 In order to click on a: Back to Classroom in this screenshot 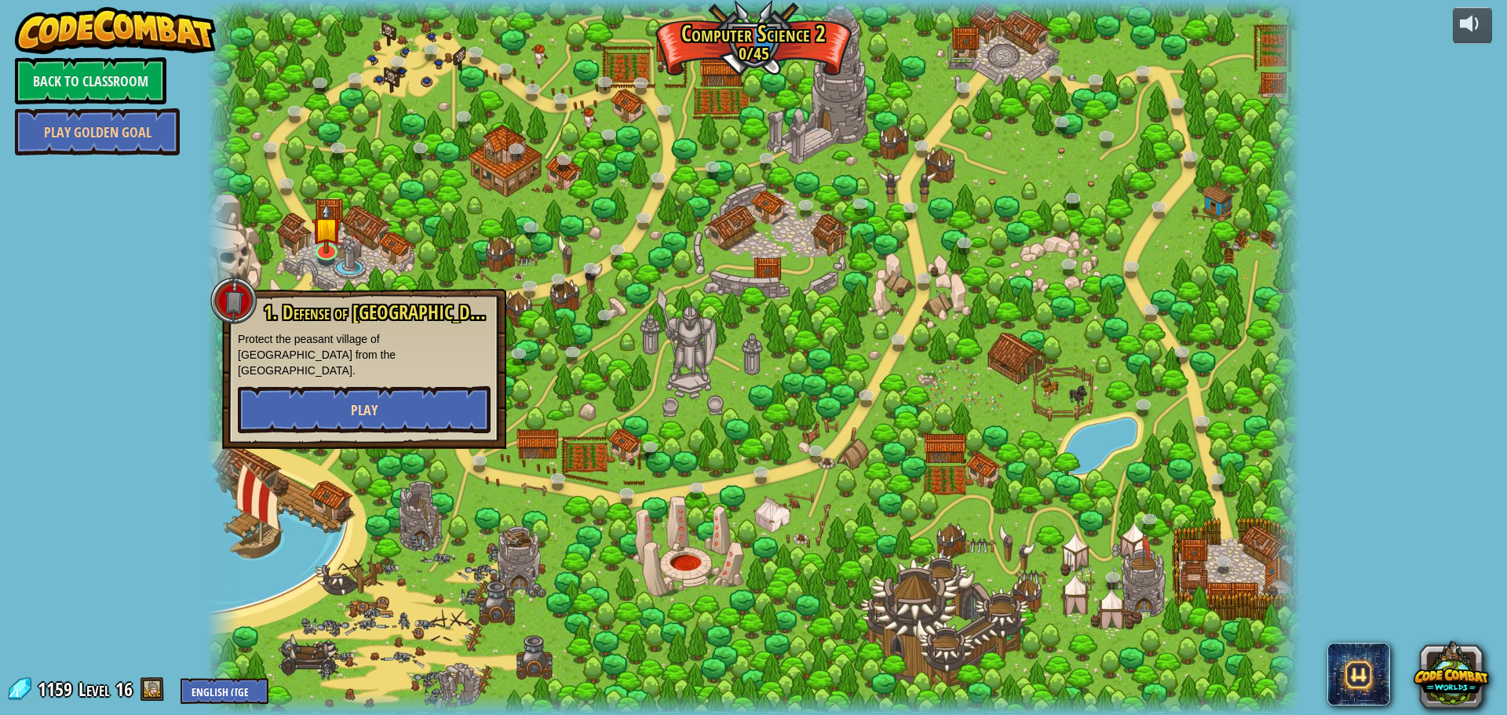, I will do `click(90, 81)`.